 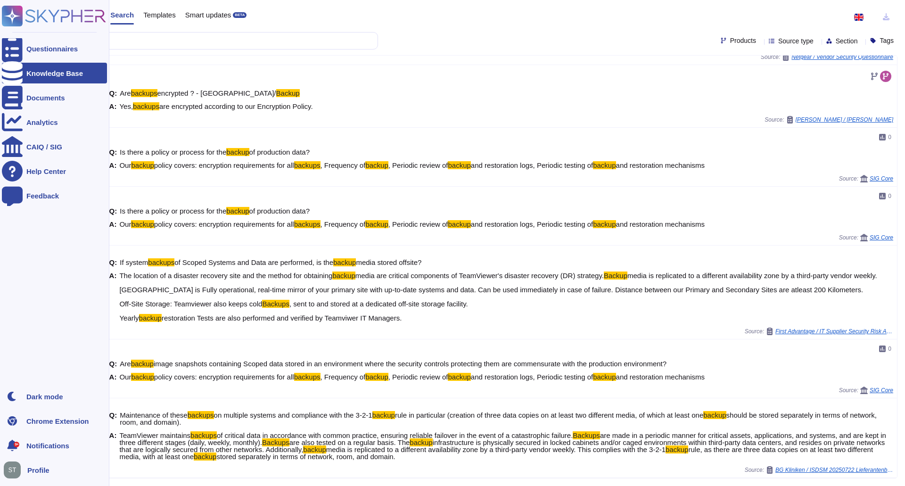 What do you see at coordinates (395, 435) in the screenshot?
I see `span: of critical data in accordance with common practice, ensuring reliable failover in the event of a...` at bounding box center [395, 435].